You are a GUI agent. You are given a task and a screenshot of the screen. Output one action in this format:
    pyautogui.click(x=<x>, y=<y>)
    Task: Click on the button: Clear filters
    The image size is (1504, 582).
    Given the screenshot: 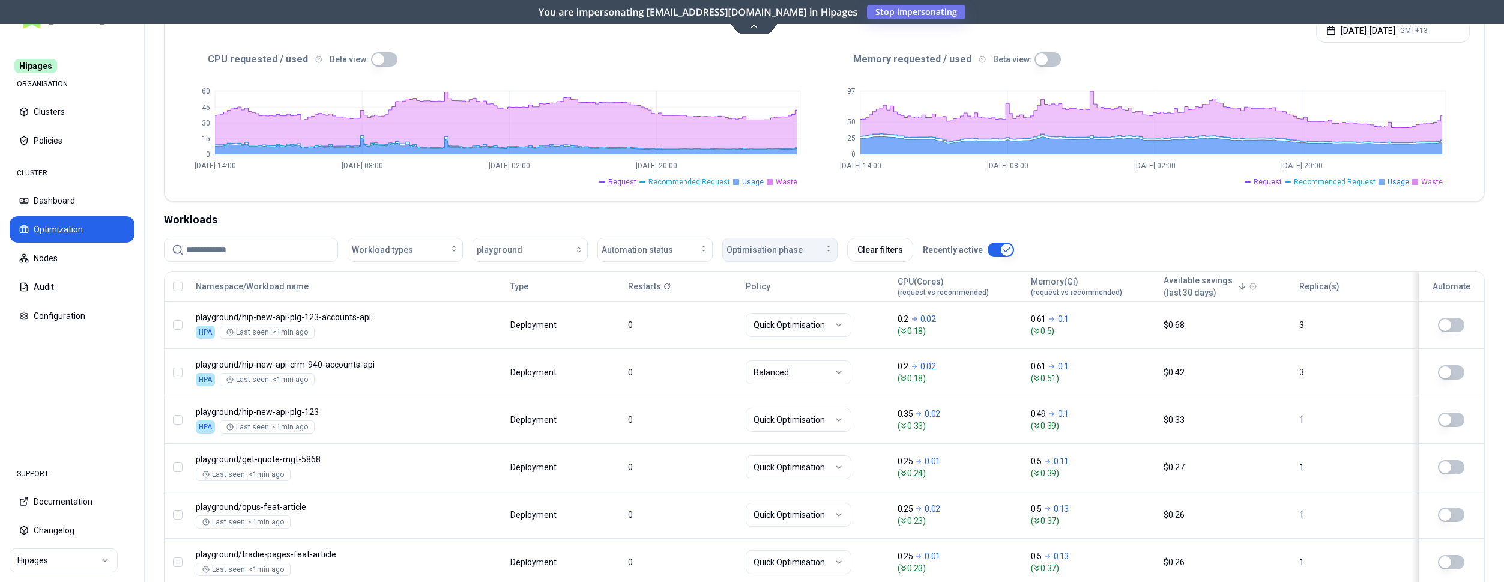 What is the action you would take?
    pyautogui.click(x=880, y=250)
    